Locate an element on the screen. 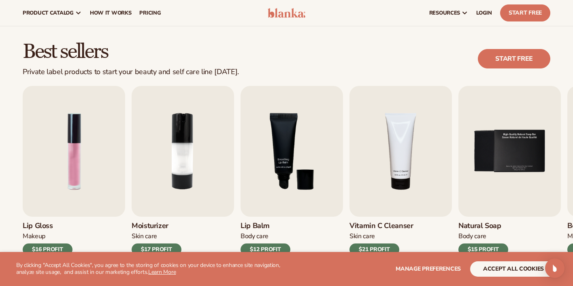 The width and height of the screenshot is (573, 286). h3: Lip Gloss is located at coordinates (47, 226).